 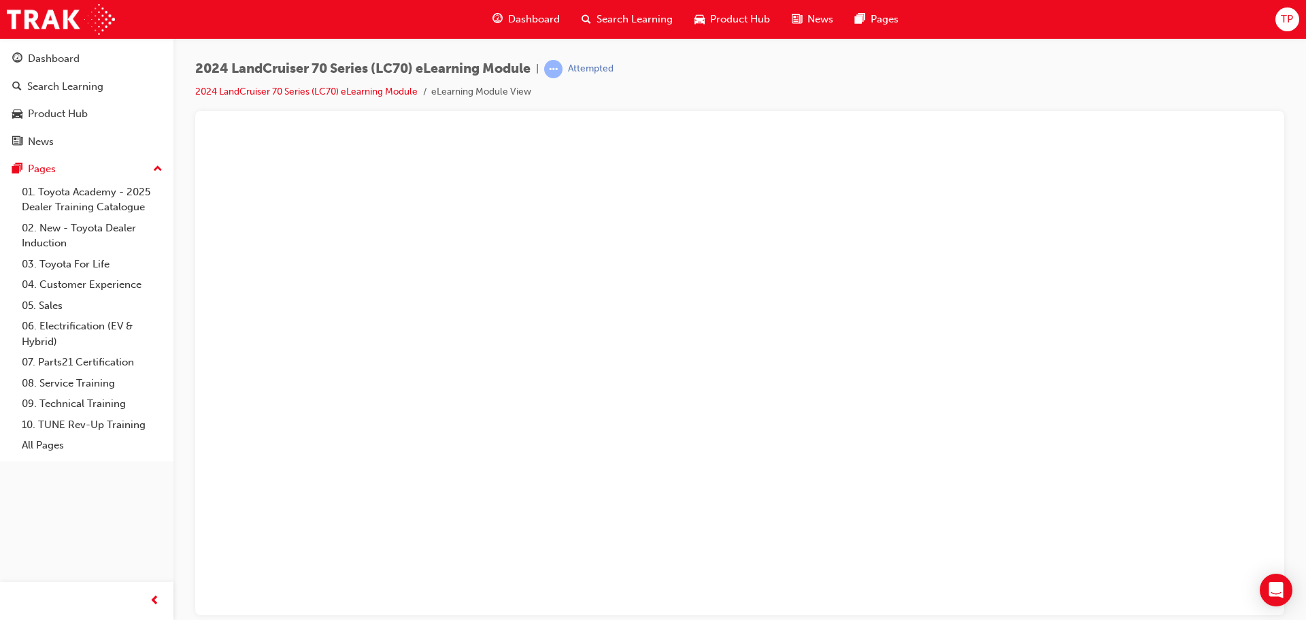 I want to click on span: Product Hub, so click(x=740, y=19).